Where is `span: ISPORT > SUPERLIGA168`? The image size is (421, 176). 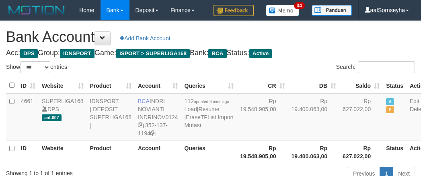 span: ISPORT > SUPERLIGA168 is located at coordinates (153, 53).